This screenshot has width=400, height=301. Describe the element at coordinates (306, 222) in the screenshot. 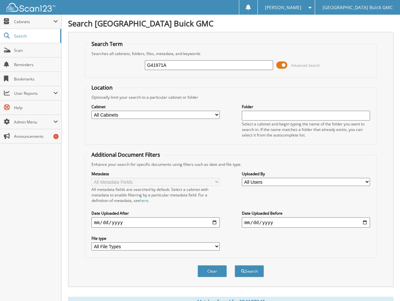

I see `input: end` at that location.